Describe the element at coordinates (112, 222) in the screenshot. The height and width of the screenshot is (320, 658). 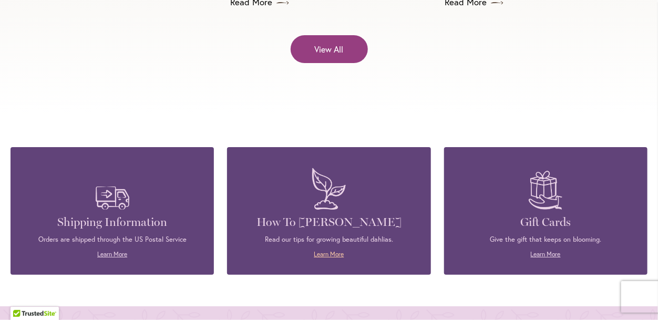
I see `h4: Shipping Information` at that location.